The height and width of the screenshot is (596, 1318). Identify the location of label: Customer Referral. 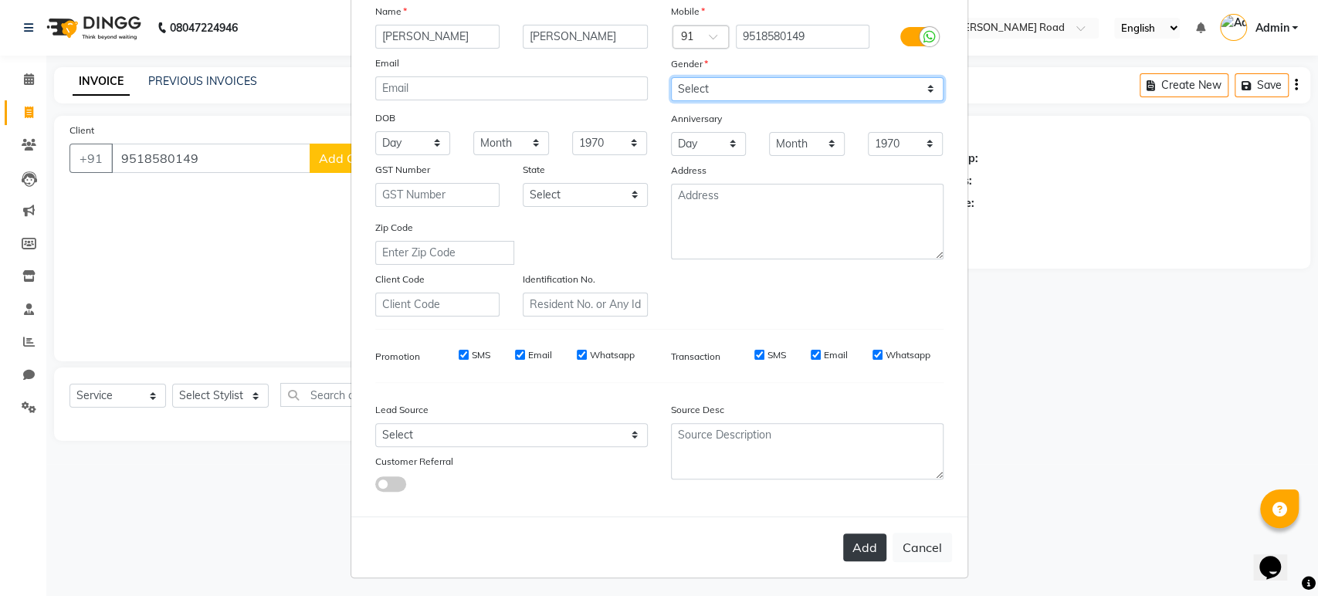
(414, 462).